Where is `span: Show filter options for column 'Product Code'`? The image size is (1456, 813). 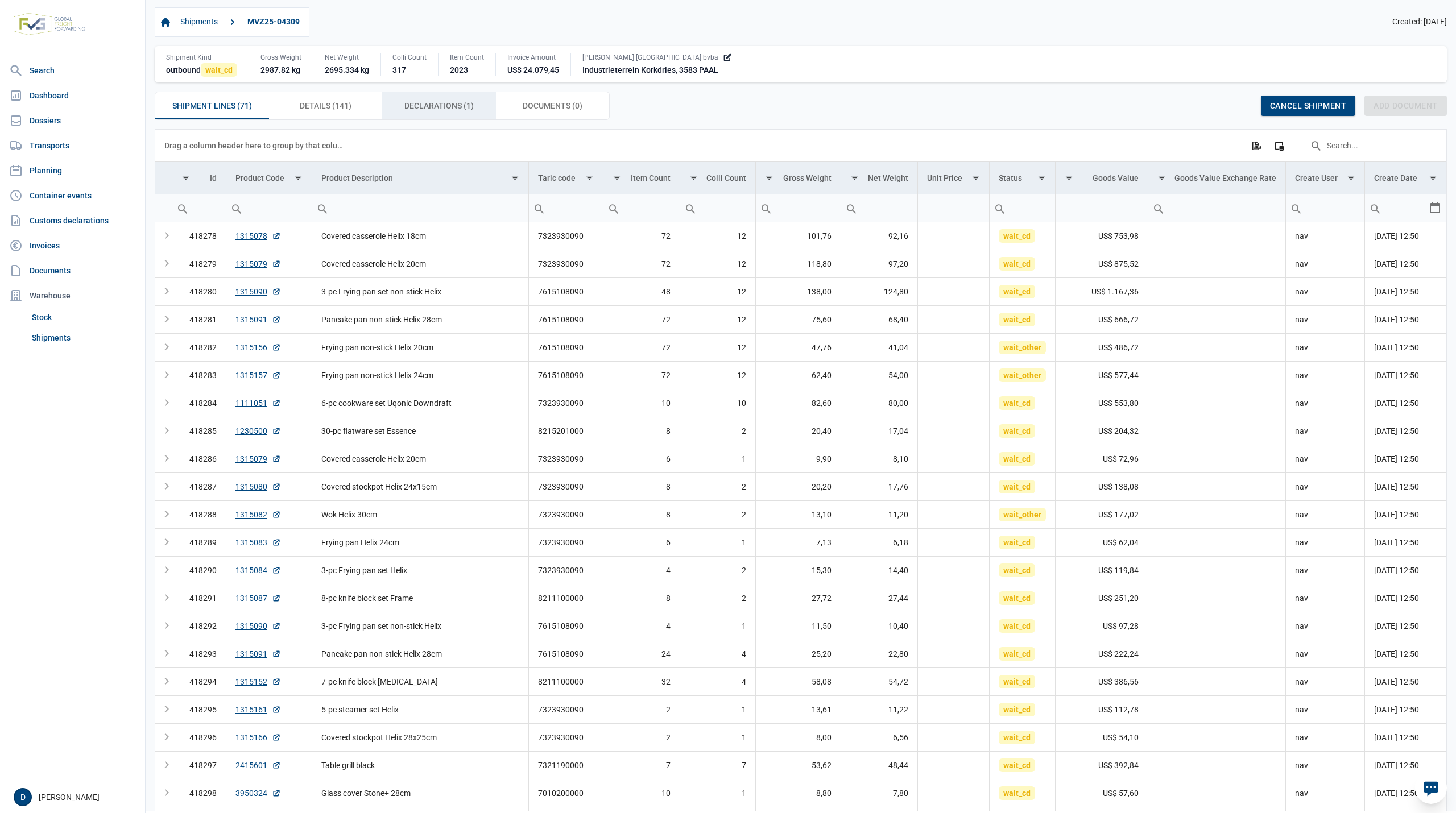
span: Show filter options for column 'Product Code' is located at coordinates (298, 177).